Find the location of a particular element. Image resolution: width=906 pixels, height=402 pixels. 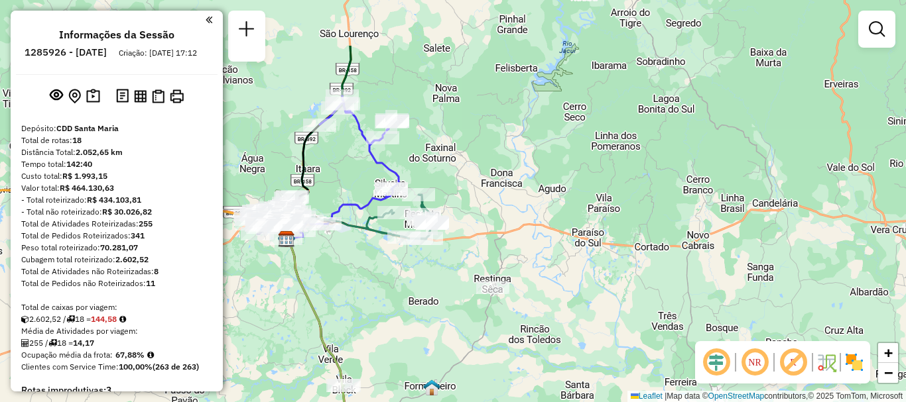

span: Ocupação média da frota: is located at coordinates (67, 355).